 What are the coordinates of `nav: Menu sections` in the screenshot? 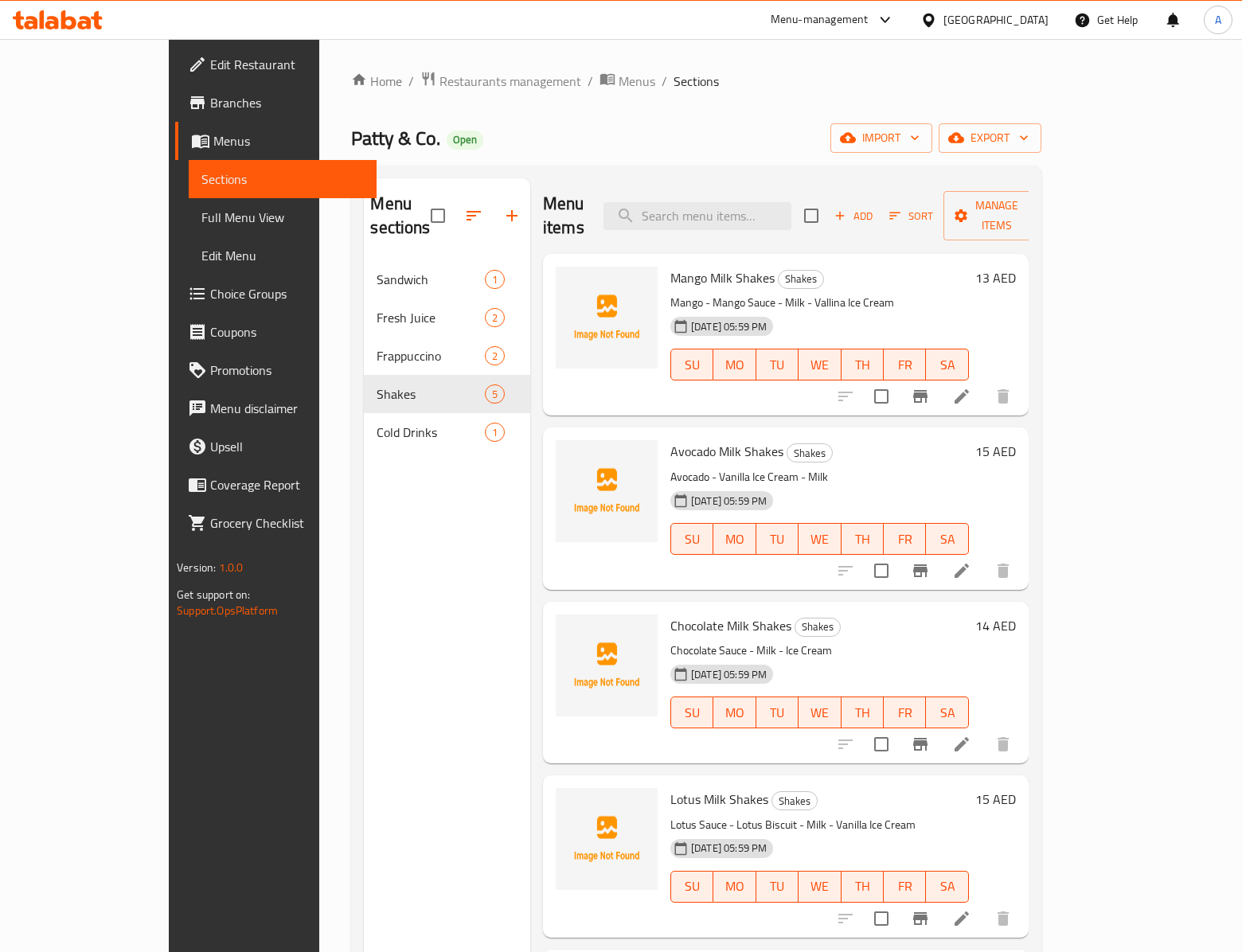 It's located at (447, 356).